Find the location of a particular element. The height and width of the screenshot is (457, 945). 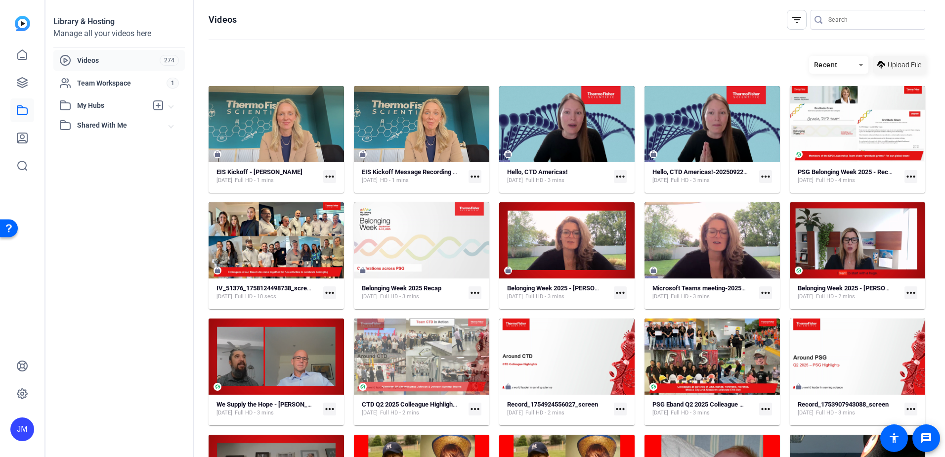

mat-icon: filter_list is located at coordinates (796, 20).